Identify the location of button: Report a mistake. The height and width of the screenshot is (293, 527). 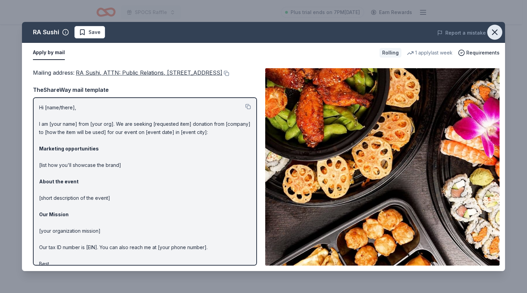
(462, 33).